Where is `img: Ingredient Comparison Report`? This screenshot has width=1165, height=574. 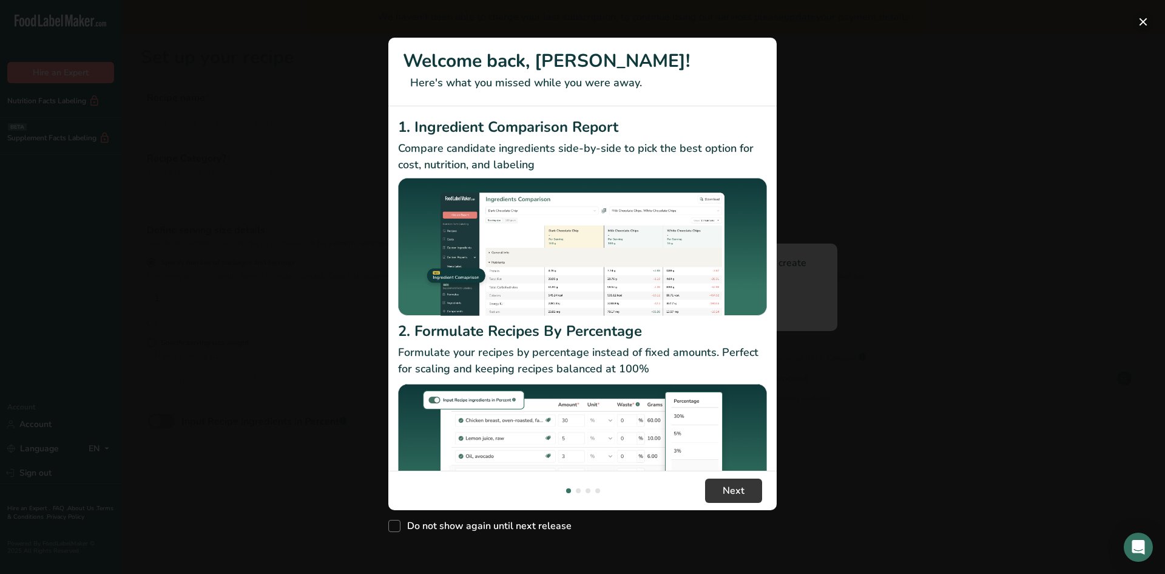 img: Ingredient Comparison Report is located at coordinates (583, 246).